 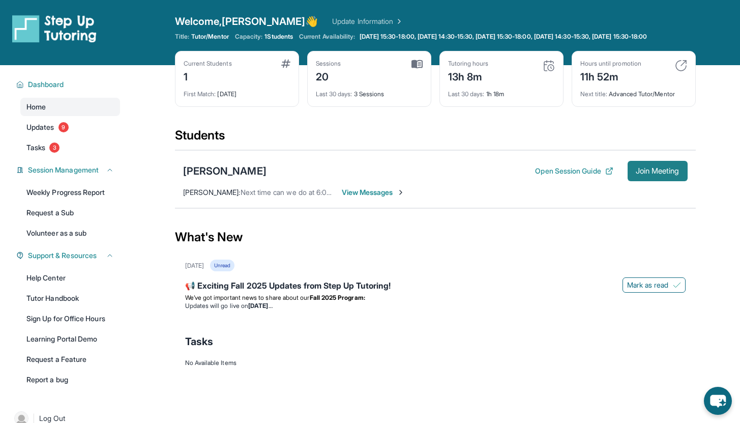 What do you see at coordinates (69, 170) in the screenshot?
I see `button: Session Management` at bounding box center [69, 170].